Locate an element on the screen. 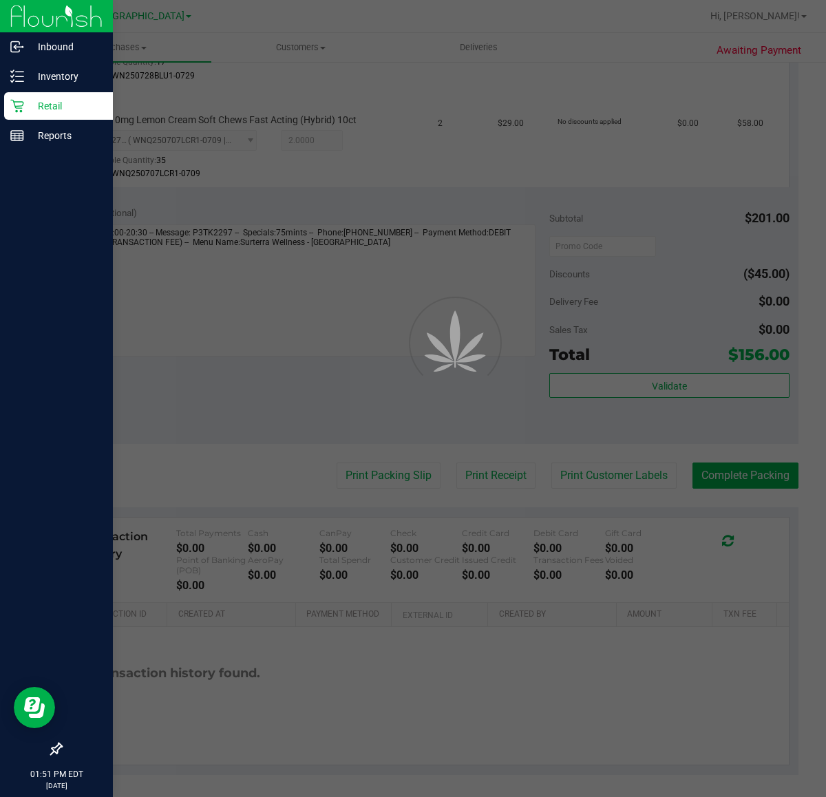 The height and width of the screenshot is (797, 826). inline-svg: Inbound is located at coordinates (17, 47).